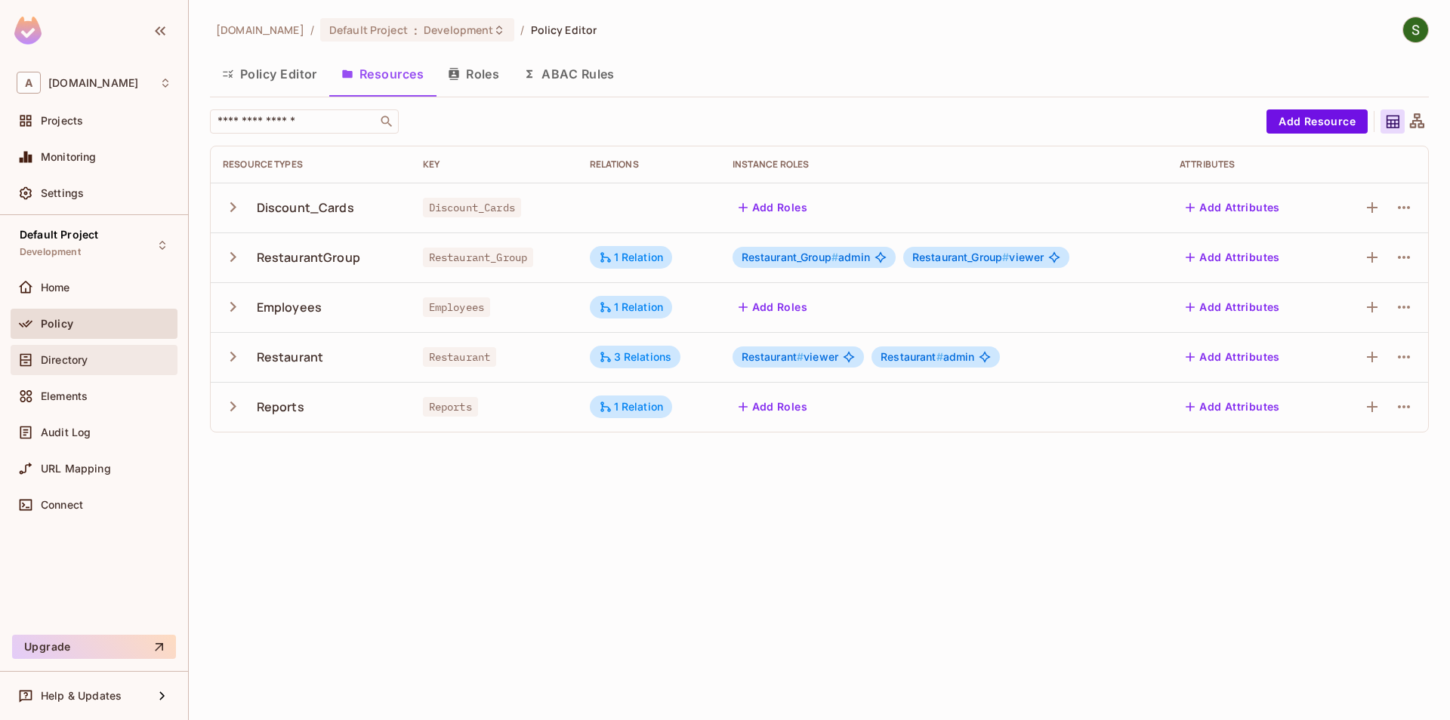 Image resolution: width=1450 pixels, height=720 pixels. What do you see at coordinates (289, 307) in the screenshot?
I see `div: Employees` at bounding box center [289, 307].